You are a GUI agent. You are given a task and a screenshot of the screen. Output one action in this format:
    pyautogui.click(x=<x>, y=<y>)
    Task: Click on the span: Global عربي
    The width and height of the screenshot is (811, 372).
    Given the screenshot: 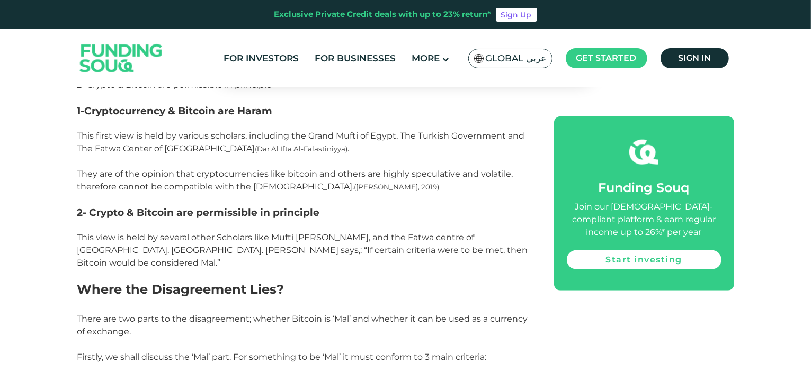 What is the action you would take?
    pyautogui.click(x=516, y=58)
    